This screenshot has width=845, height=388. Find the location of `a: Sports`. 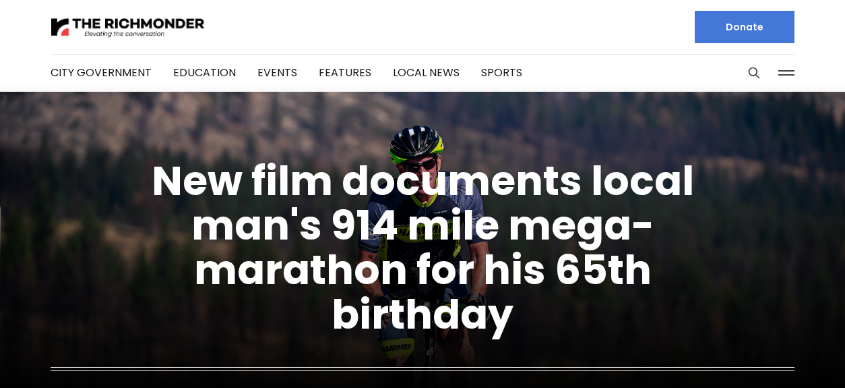

a: Sports is located at coordinates (501, 72).